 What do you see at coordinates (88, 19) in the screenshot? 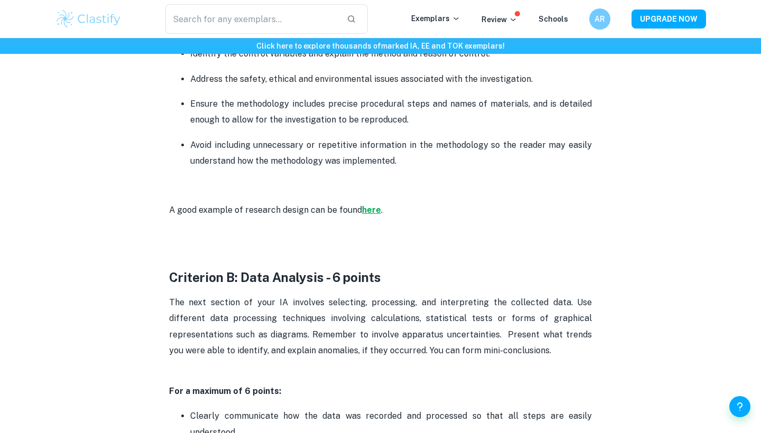
I see `img: Clastify logo` at bounding box center [88, 19].